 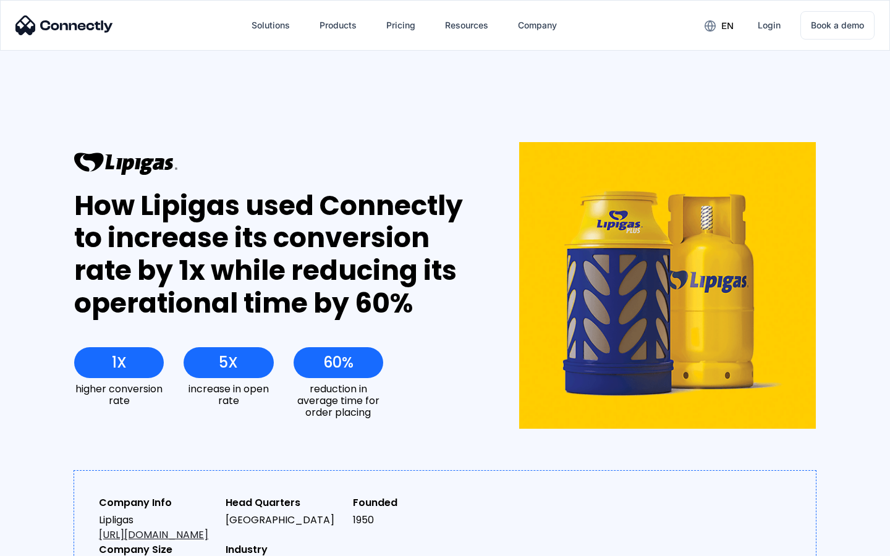 What do you see at coordinates (228, 395) in the screenshot?
I see `div: increase in open rate` at bounding box center [228, 395].